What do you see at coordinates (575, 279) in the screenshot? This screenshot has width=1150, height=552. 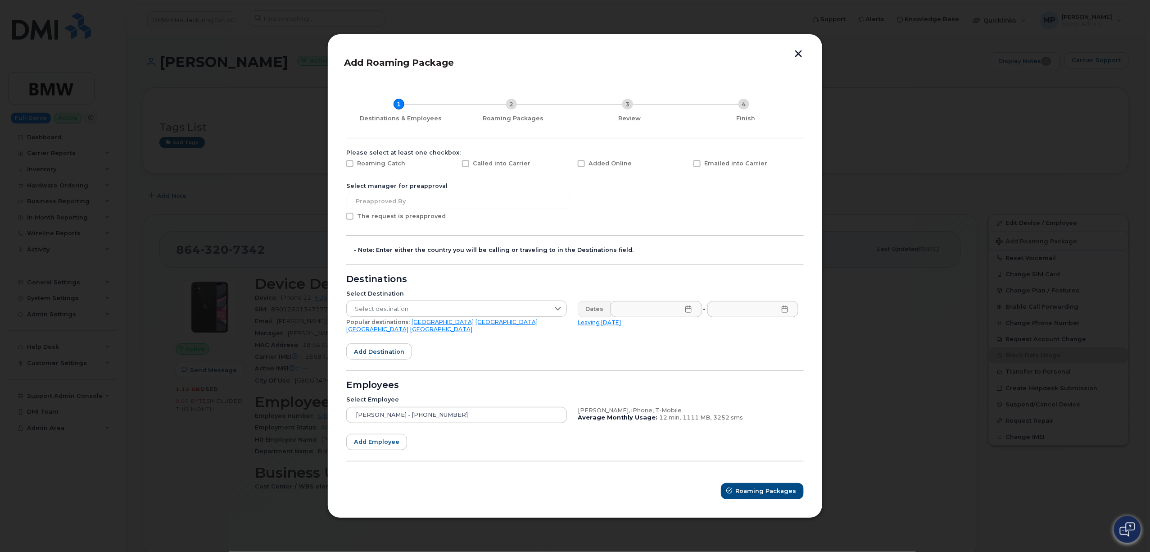 I see `div: Destinations` at bounding box center [575, 279].